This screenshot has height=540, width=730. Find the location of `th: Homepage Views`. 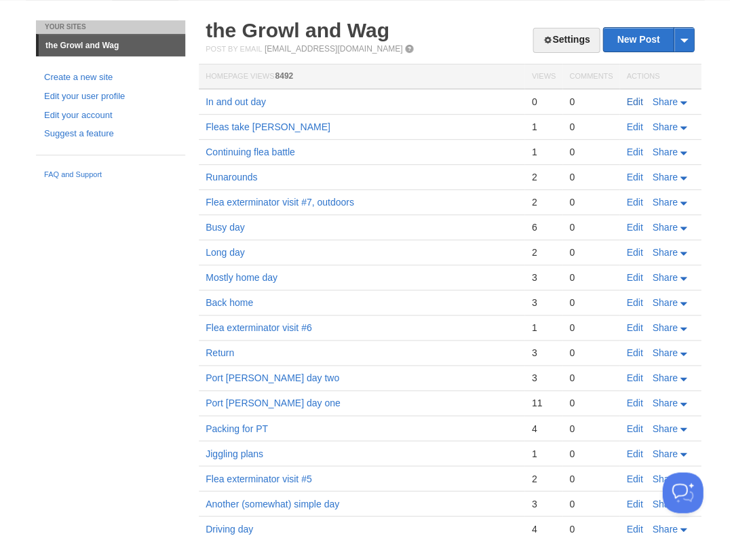

th: Homepage Views is located at coordinates (362, 77).